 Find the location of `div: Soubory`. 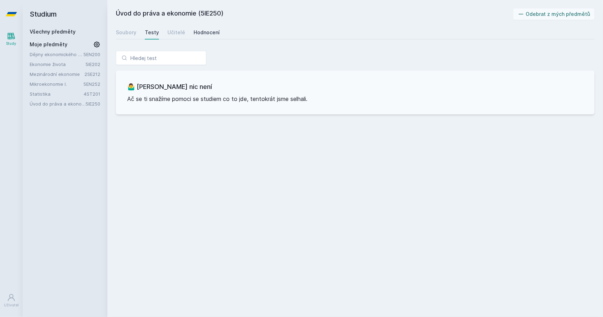

div: Soubory is located at coordinates (126, 33).